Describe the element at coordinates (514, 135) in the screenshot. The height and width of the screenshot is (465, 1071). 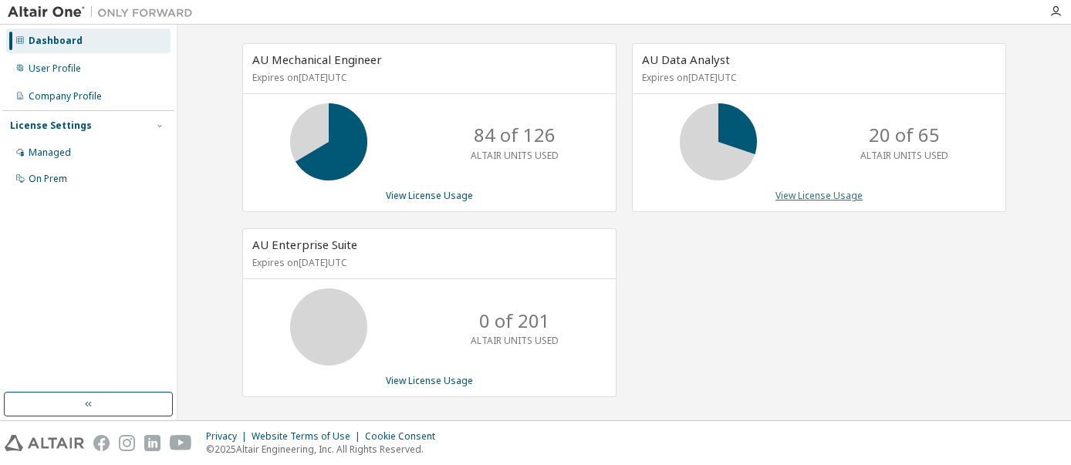
I see `p: 84 of 126` at that location.